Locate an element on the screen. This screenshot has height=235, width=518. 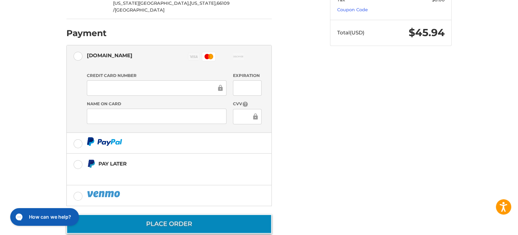
h2: How can we help? is located at coordinates (43, 11).